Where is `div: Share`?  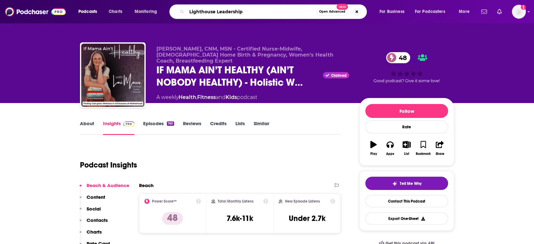 div: Share is located at coordinates (440, 154).